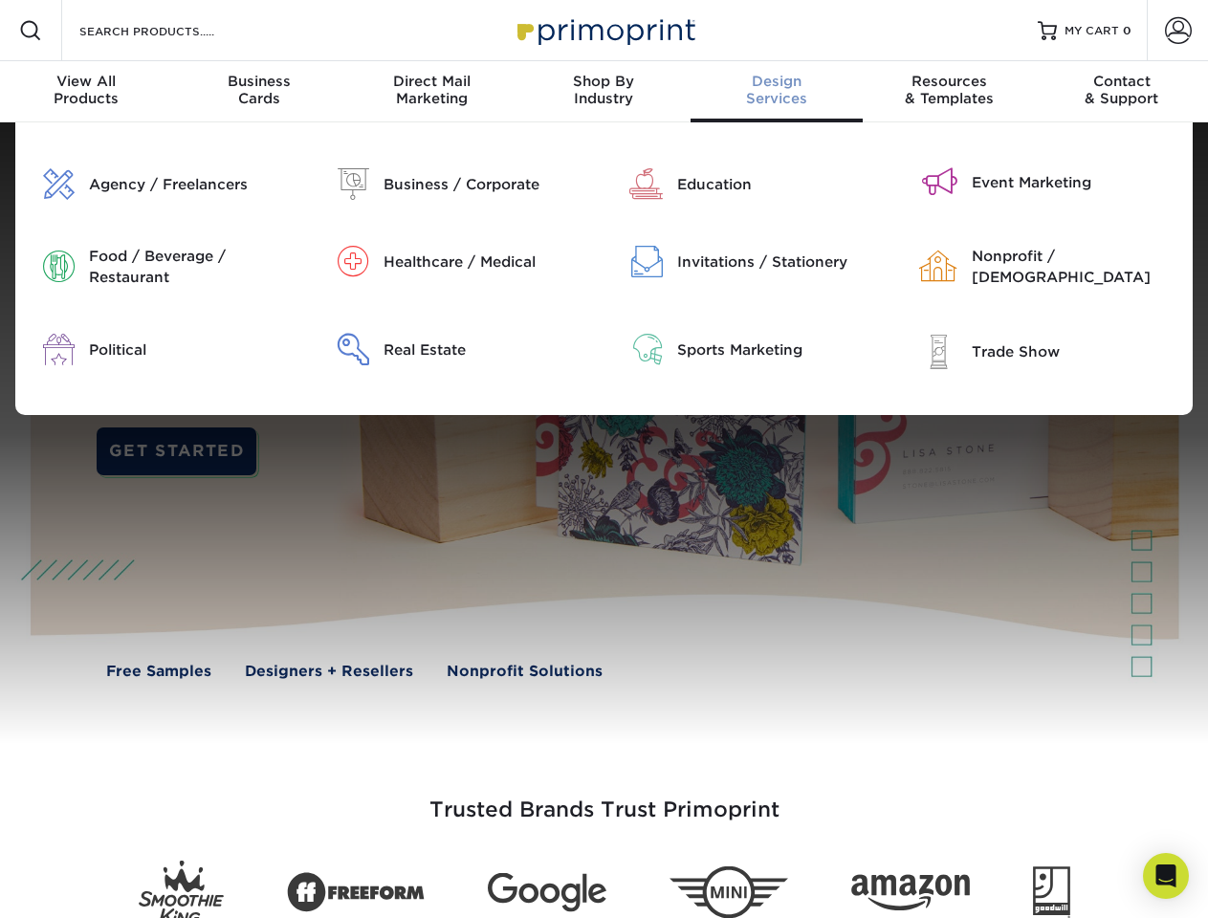  Describe the element at coordinates (487, 350) in the screenshot. I see `div: Real Estate` at that location.